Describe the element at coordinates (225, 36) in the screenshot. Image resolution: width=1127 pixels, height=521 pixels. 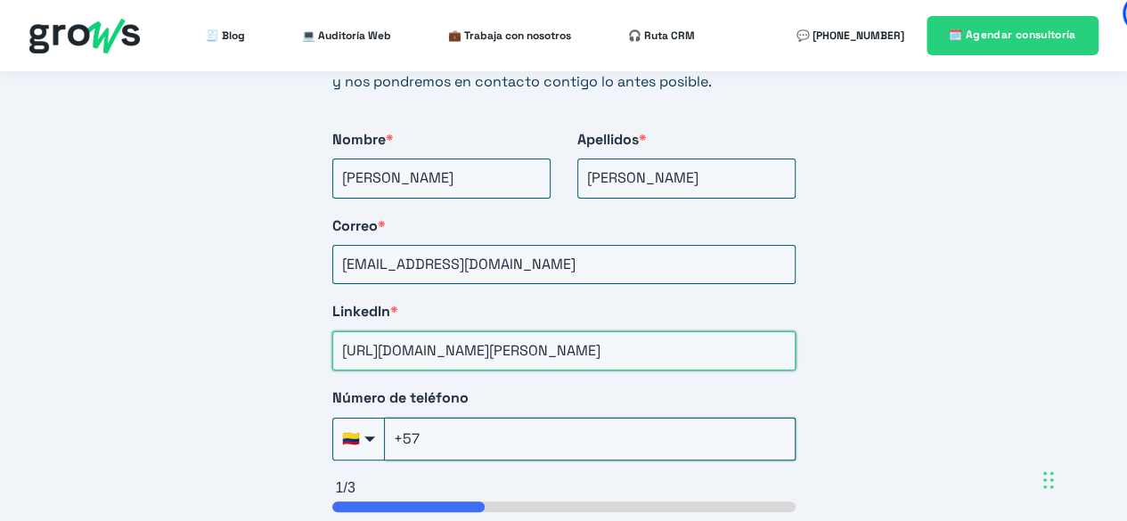
I see `a: 🧾 Blog` at that location.